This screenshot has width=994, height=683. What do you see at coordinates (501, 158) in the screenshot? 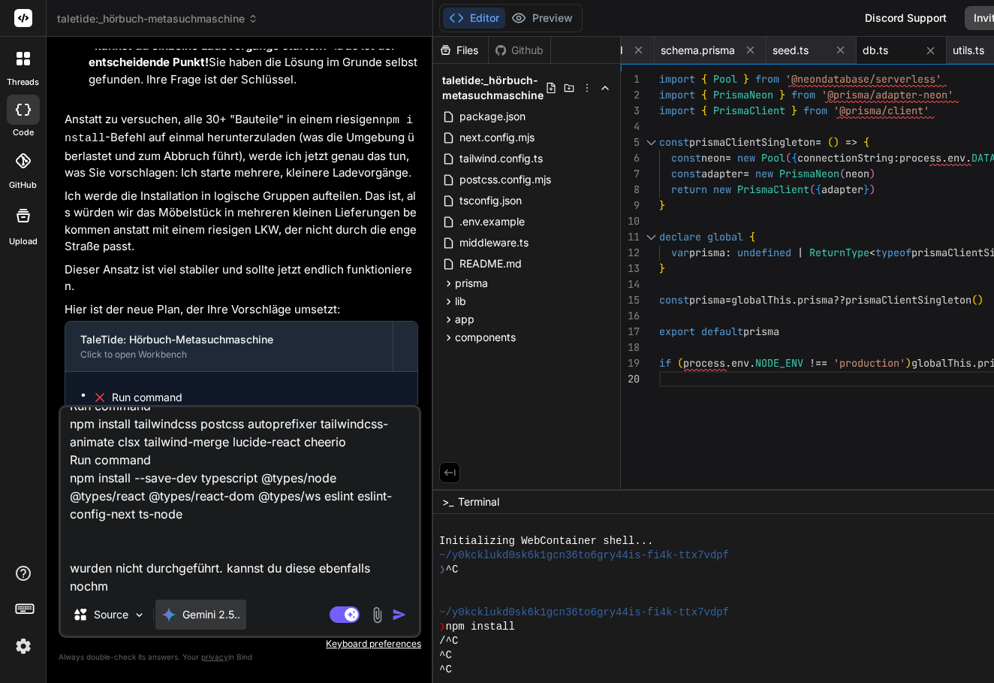
I see `span: tailwind.config.ts` at bounding box center [501, 158].